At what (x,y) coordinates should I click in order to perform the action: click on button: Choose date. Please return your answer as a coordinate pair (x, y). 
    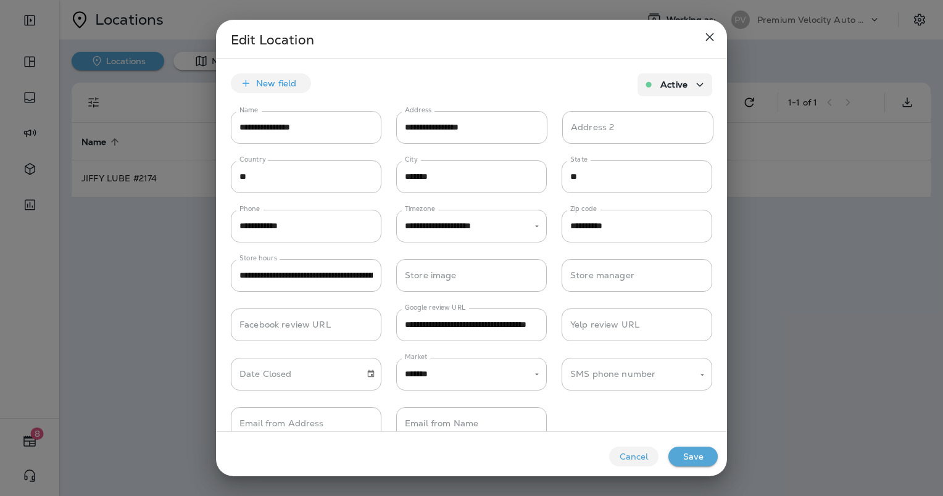
    Looking at the image, I should click on (371, 374).